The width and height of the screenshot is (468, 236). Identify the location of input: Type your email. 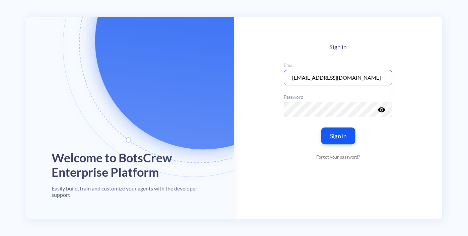
(338, 78).